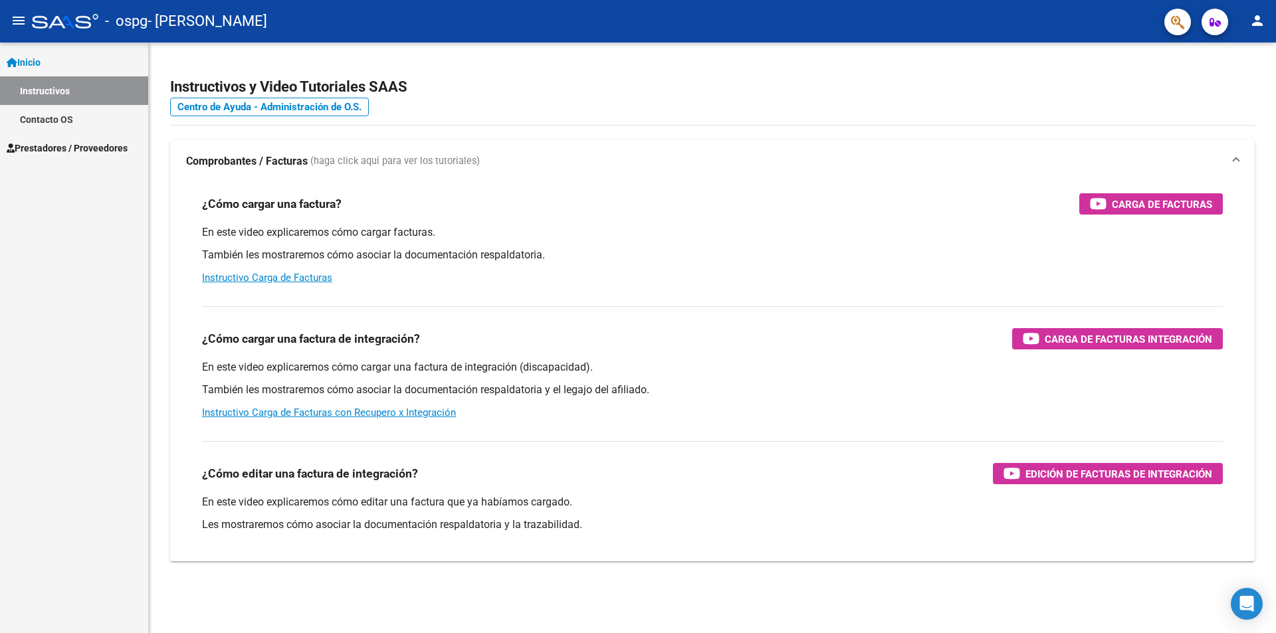  What do you see at coordinates (272, 204) in the screenshot?
I see `h3: ¿Cómo cargar una factura?` at bounding box center [272, 204].